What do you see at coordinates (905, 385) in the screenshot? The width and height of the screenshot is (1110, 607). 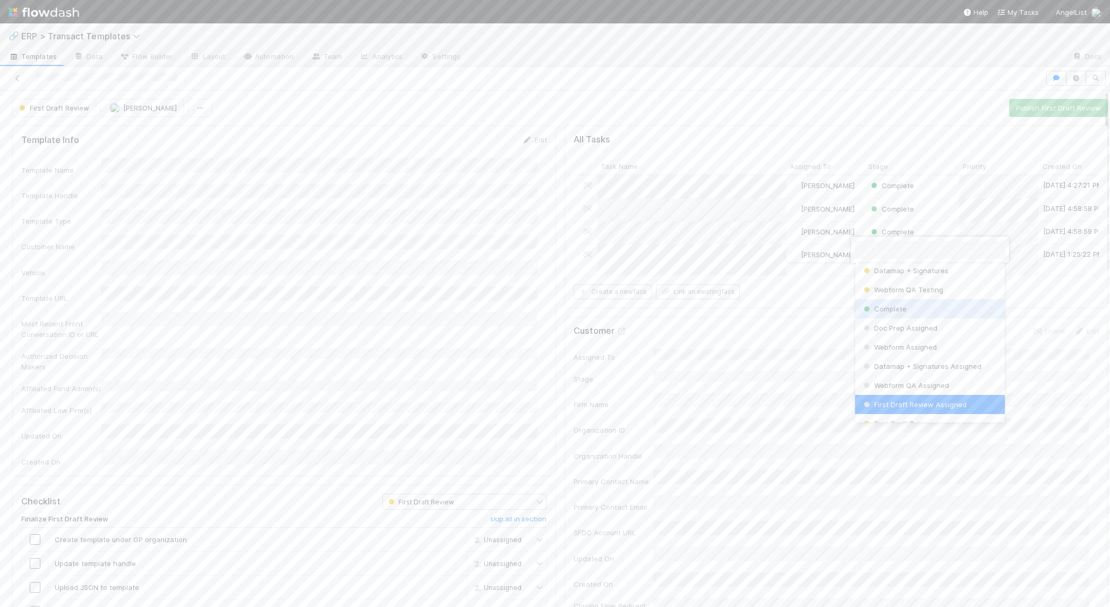 I see `span: Webform QA Assigned` at bounding box center [905, 385].